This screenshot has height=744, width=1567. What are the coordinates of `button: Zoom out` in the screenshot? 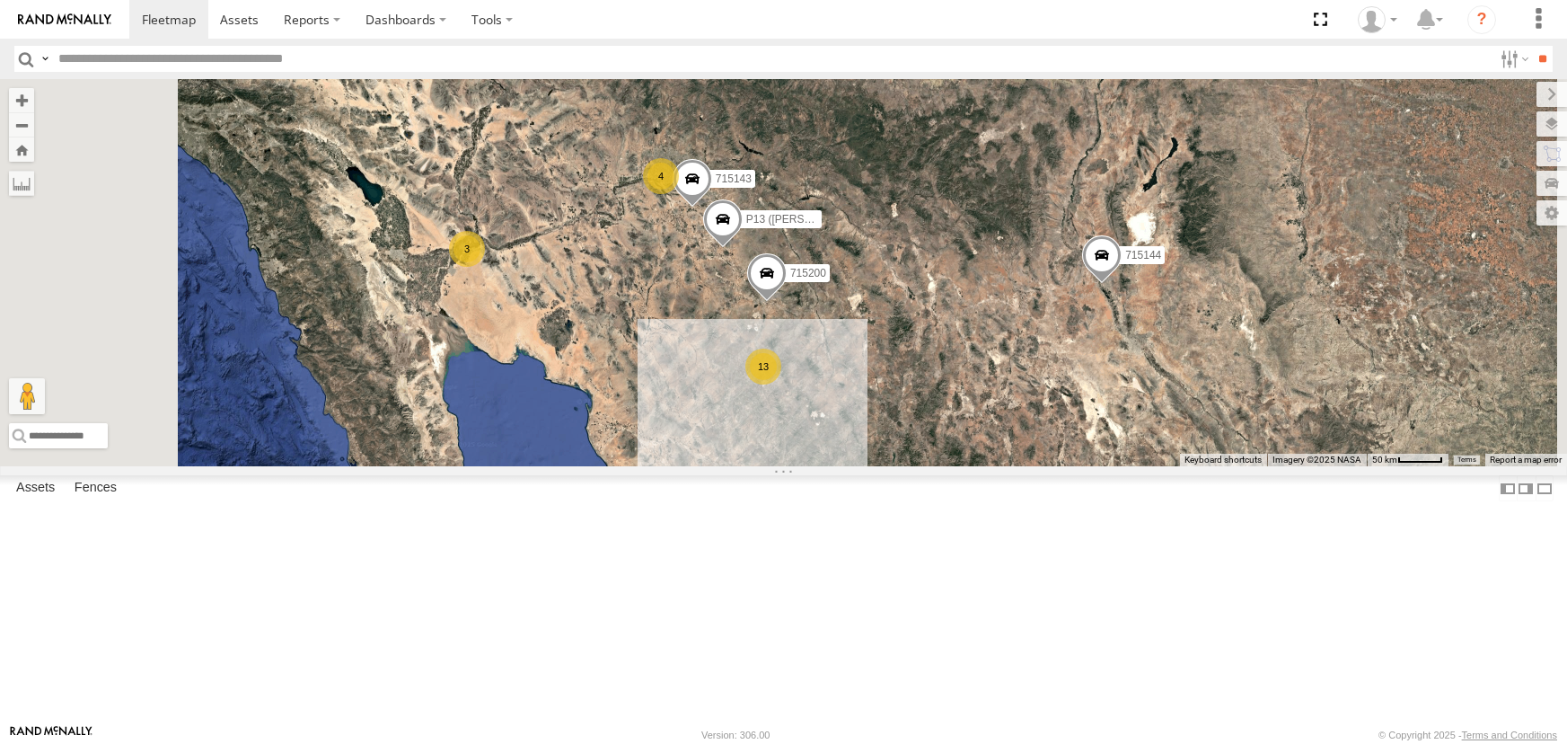 It's located at (22, 125).